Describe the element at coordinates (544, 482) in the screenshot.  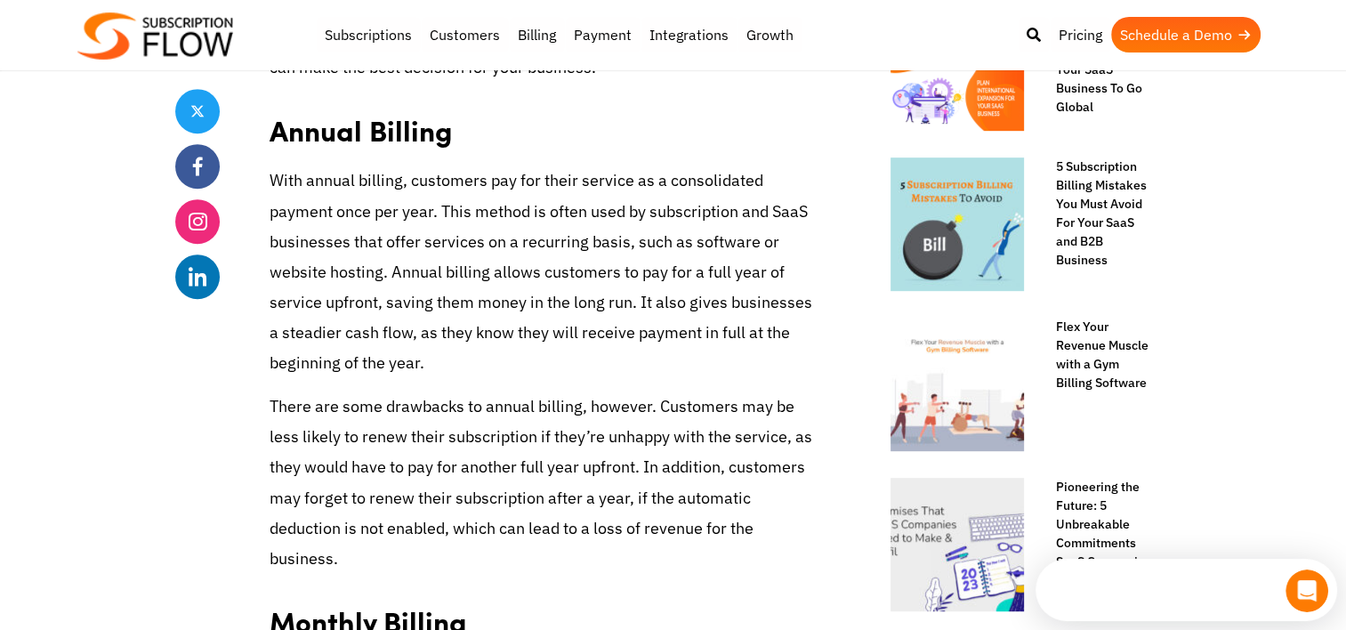
I see `p: There are some drawbacks to annual billing, however. Customers may be less likely to renew their ...` at that location.